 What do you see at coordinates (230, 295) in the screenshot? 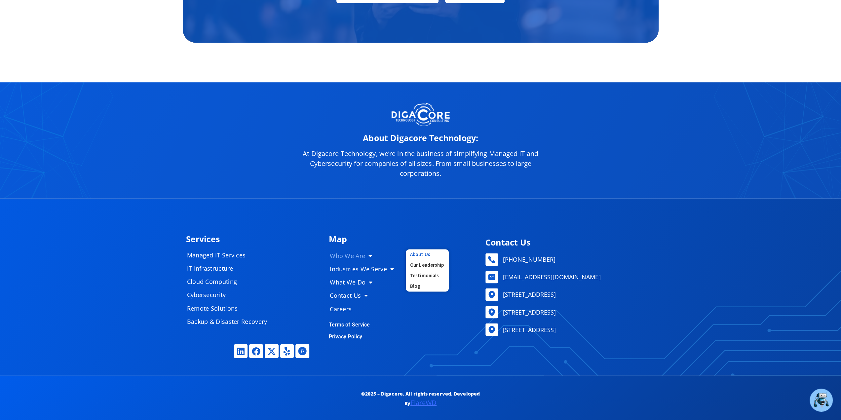
I see `a: Cybersecurity` at bounding box center [230, 295].